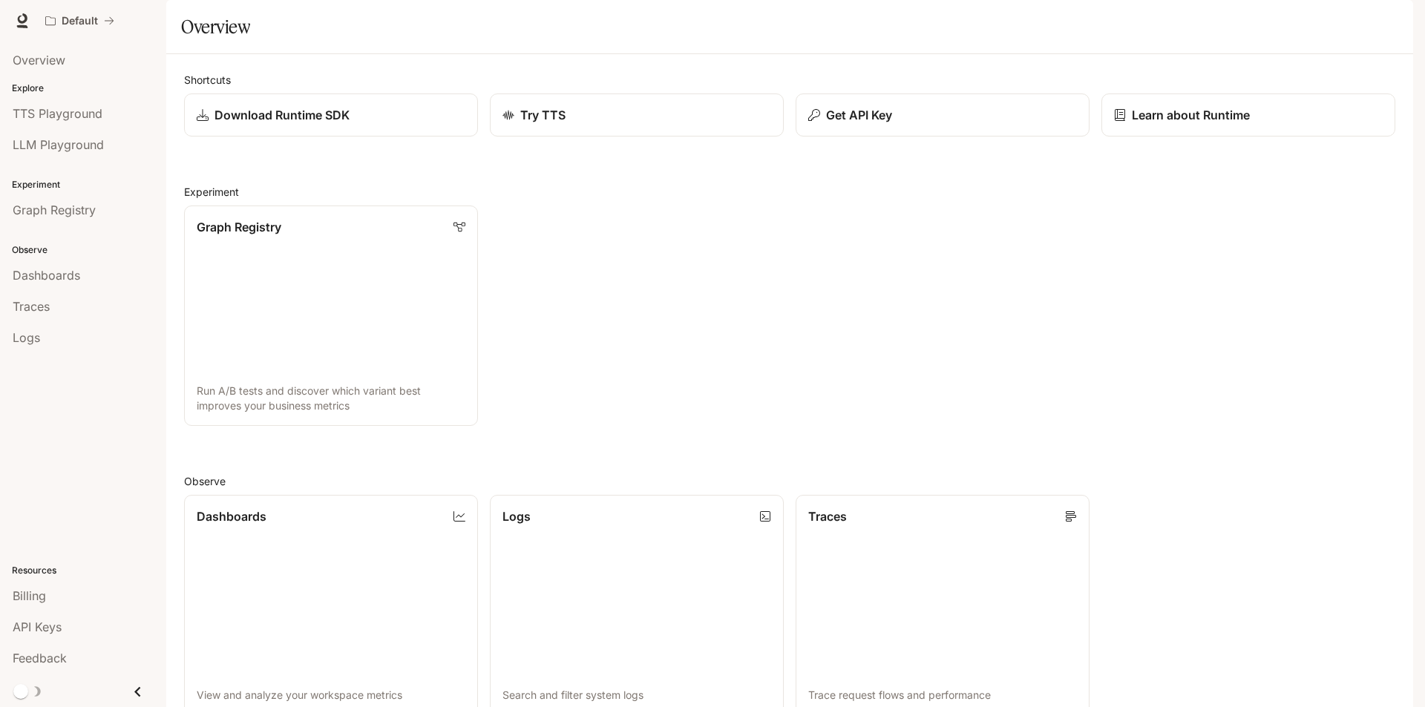 The image size is (1425, 707). What do you see at coordinates (942, 695) in the screenshot?
I see `p: Trace request flows and performance` at bounding box center [942, 695].